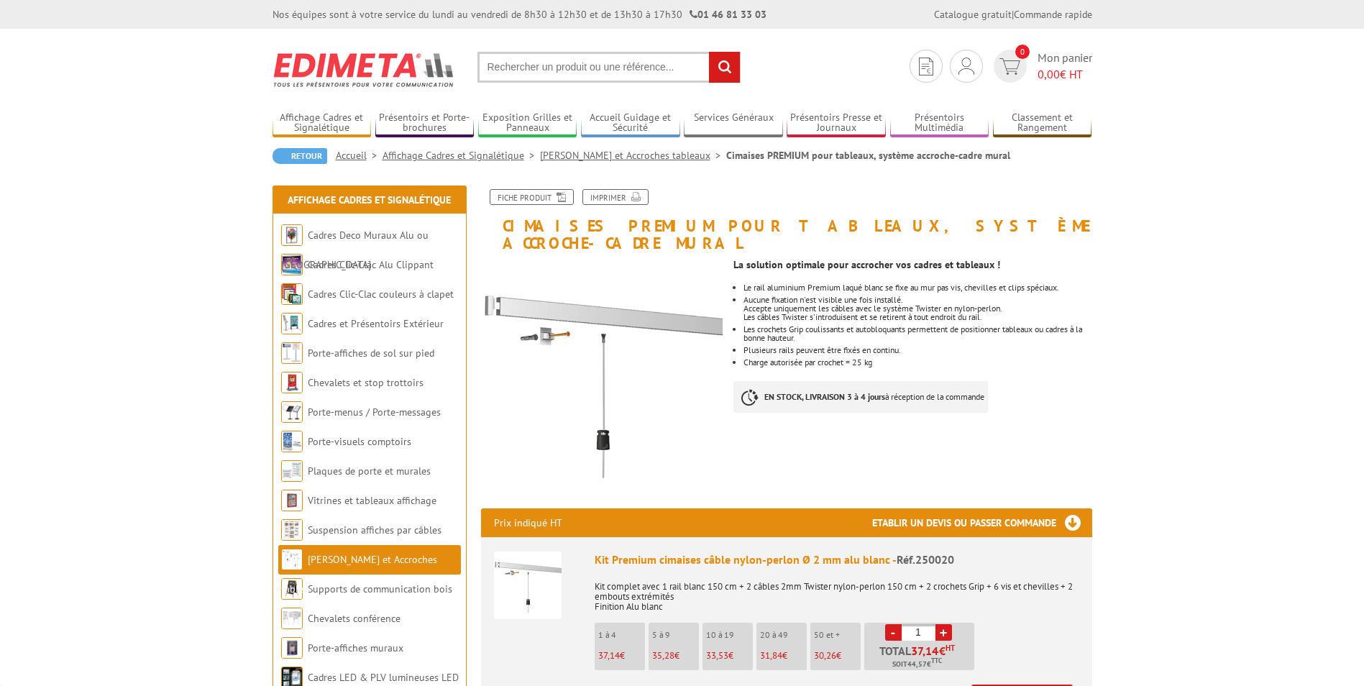 The height and width of the screenshot is (686, 1364). I want to click on a: Catalogue gratuit, so click(973, 14).